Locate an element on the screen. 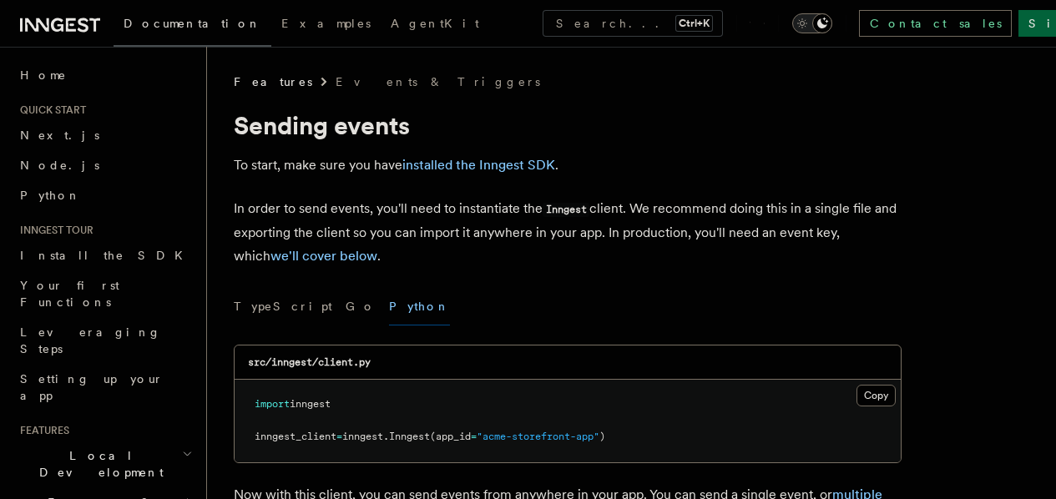  a: Your first Functions is located at coordinates (104, 294).